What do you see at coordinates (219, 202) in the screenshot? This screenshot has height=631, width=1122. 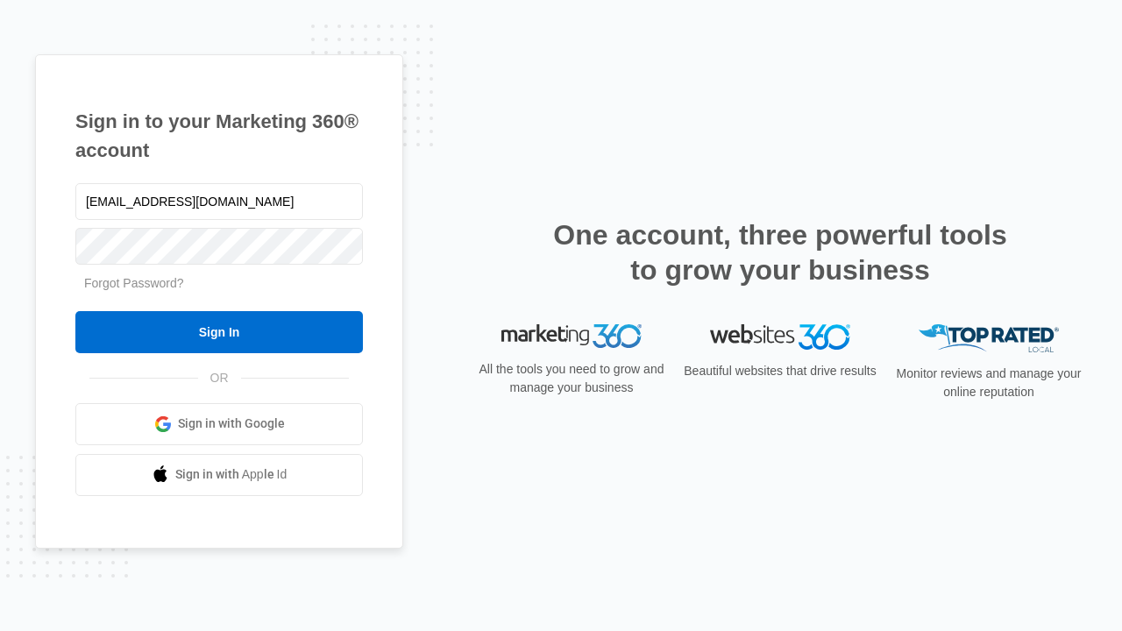 I see `input: Email` at bounding box center [219, 202].